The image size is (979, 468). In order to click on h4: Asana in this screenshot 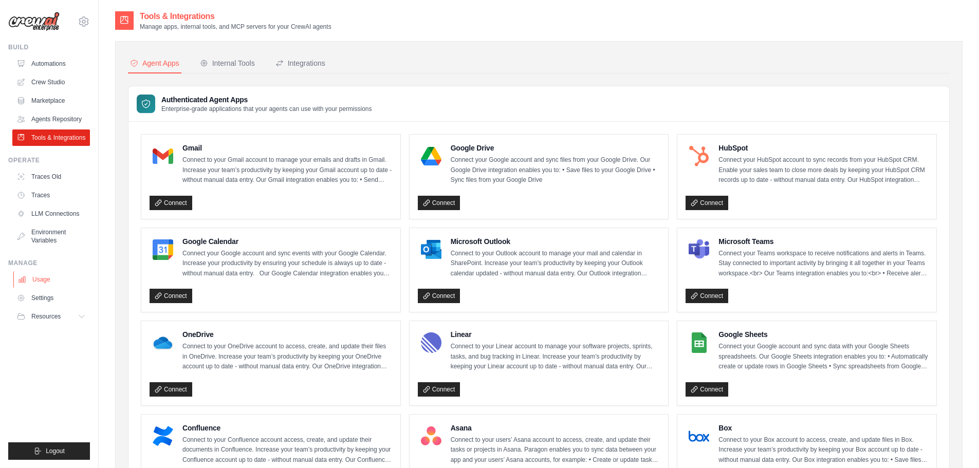, I will do `click(556, 428)`.